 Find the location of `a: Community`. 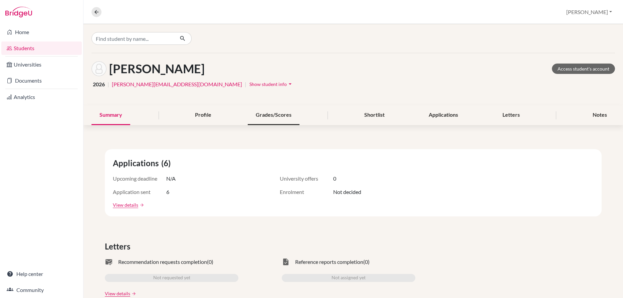

a: Community is located at coordinates (41, 290).